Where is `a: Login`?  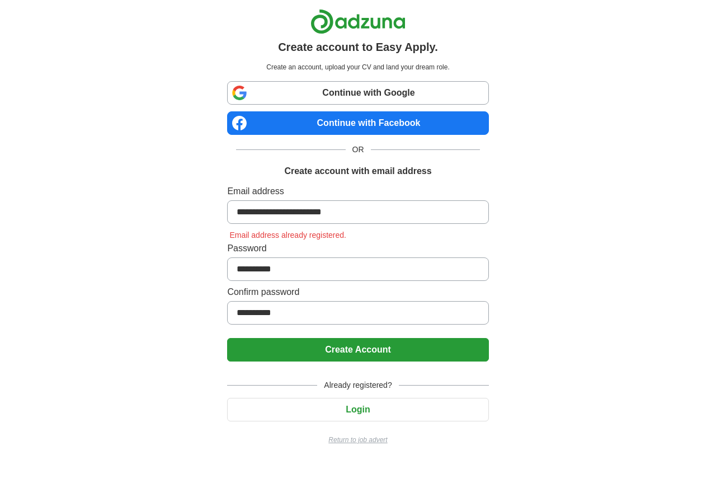 a: Login is located at coordinates (358, 409).